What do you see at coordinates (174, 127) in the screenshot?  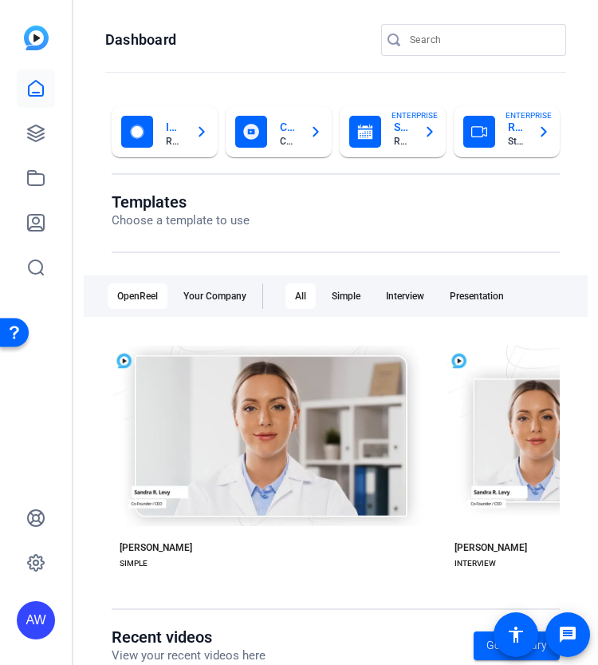 I see `mat-card-title: Instant Self Record` at bounding box center [174, 127].